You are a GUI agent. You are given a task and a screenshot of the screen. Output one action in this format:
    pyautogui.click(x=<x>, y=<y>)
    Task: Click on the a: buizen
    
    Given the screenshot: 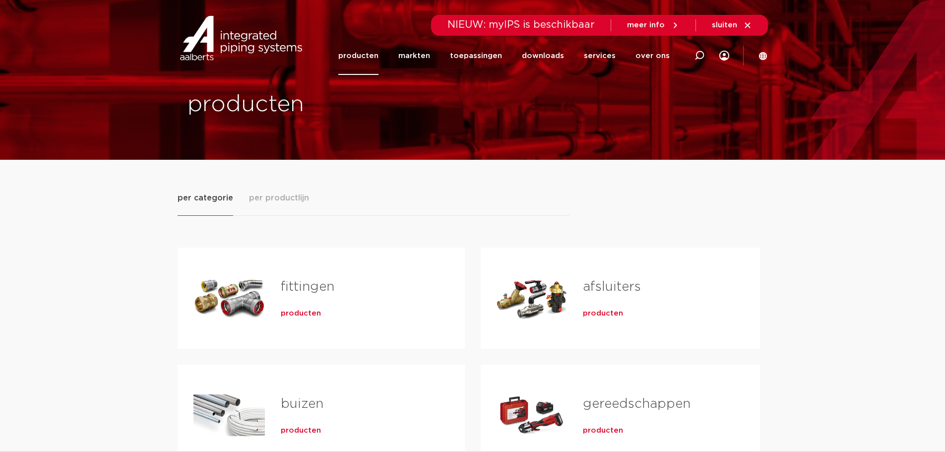 What is the action you would take?
    pyautogui.click(x=302, y=404)
    